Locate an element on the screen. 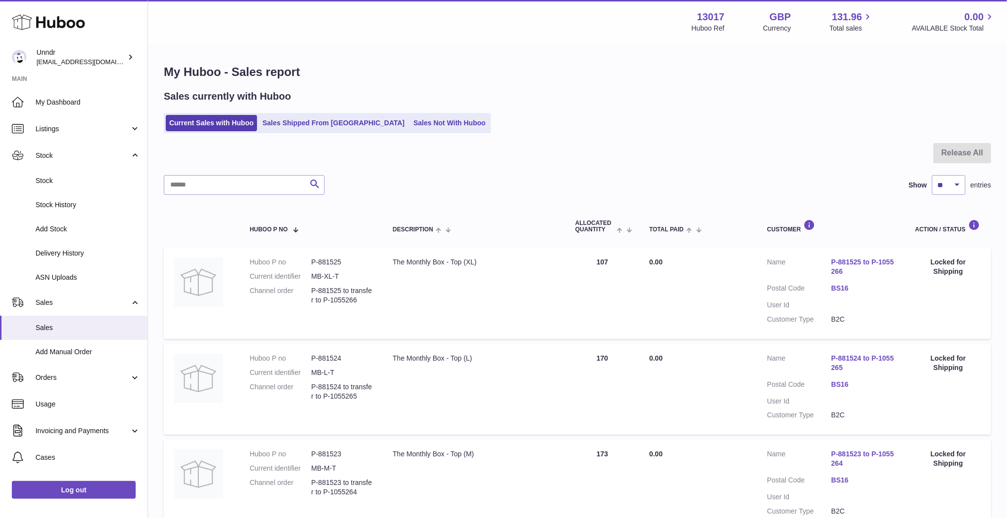  a: P-881523 to P-1055264 is located at coordinates (863, 459).